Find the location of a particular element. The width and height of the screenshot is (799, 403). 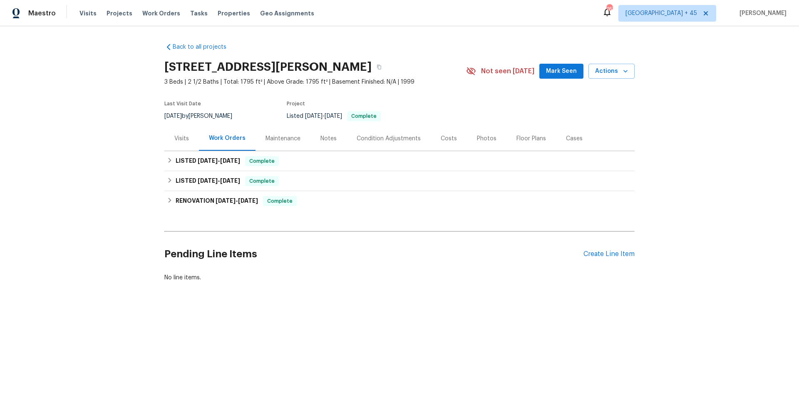

button: Mark Seen is located at coordinates (561, 71).